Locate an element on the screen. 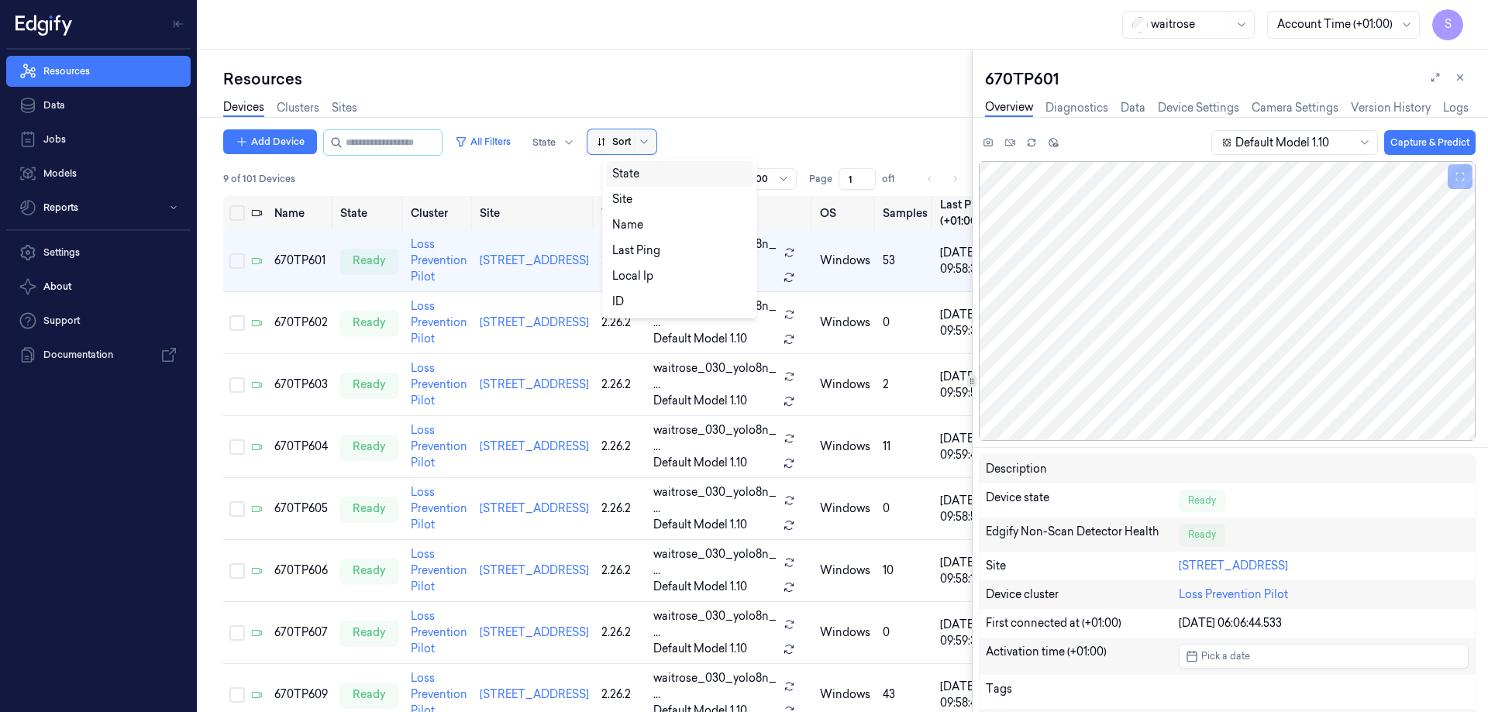  div: Resources is located at coordinates (598, 79).